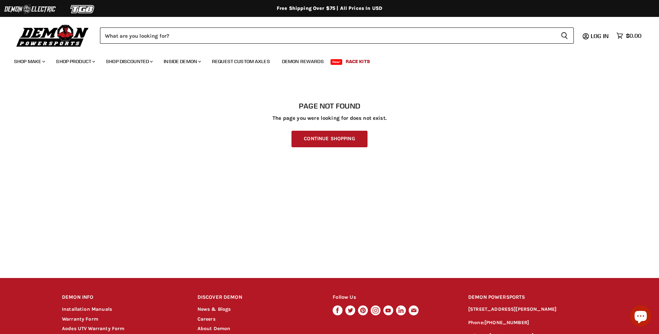 The width and height of the screenshot is (659, 334). What do you see at coordinates (29, 61) in the screenshot?
I see `a: Shop Make` at bounding box center [29, 61].